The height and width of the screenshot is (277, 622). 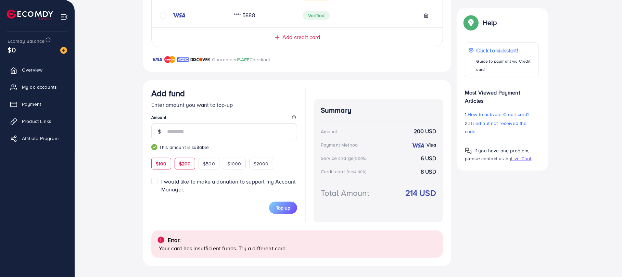 What do you see at coordinates (64, 17) in the screenshot?
I see `img: menu` at bounding box center [64, 17].